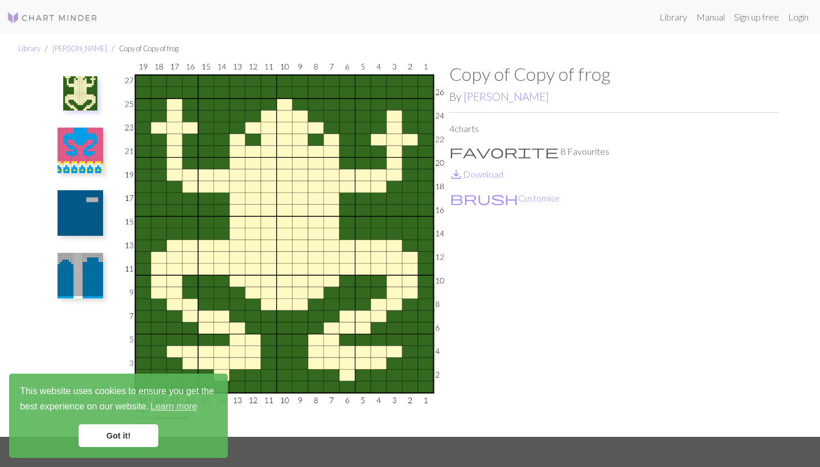  What do you see at coordinates (476, 174) in the screenshot?
I see `a: DownloadDownload` at bounding box center [476, 174].